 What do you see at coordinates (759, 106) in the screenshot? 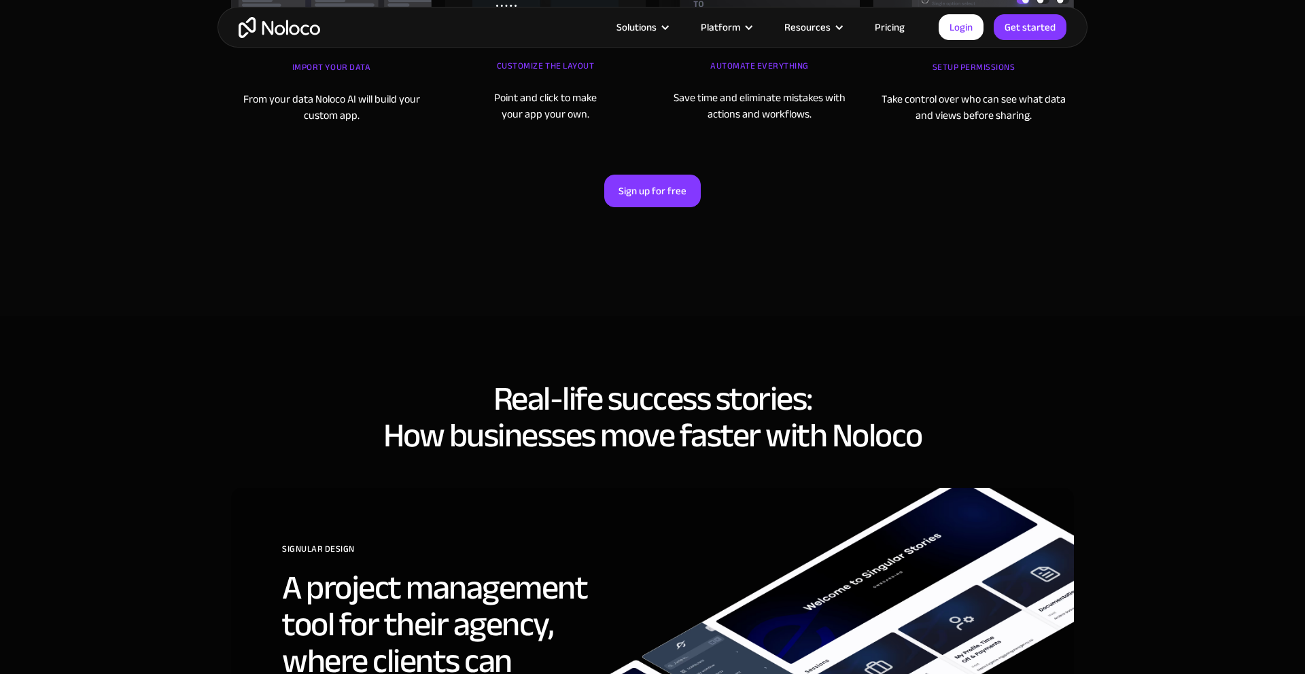
I see `div: Save time and eliminate mistakes with actions and workflows.` at bounding box center [759, 106].